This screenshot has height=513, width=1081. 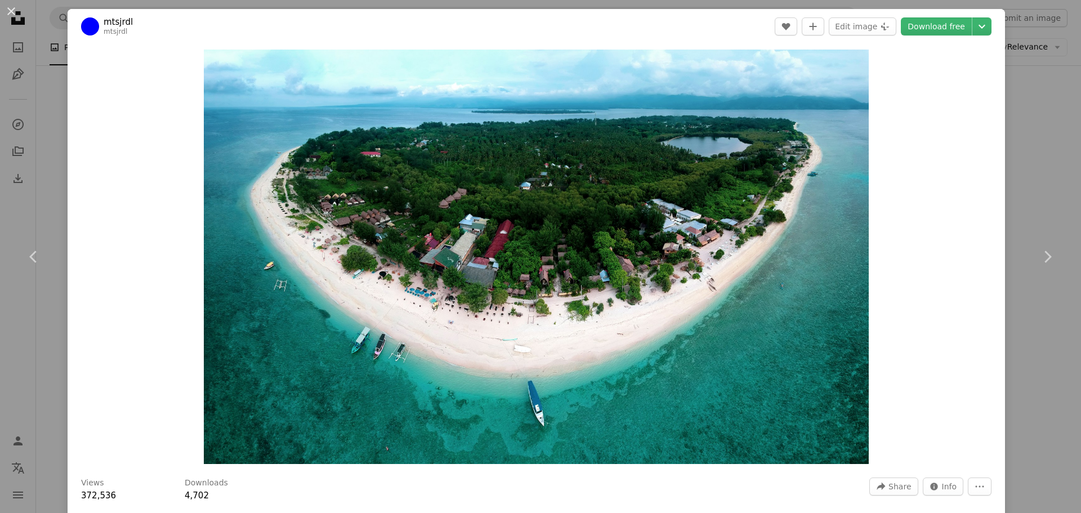 What do you see at coordinates (950, 487) in the screenshot?
I see `span: Info` at bounding box center [950, 487].